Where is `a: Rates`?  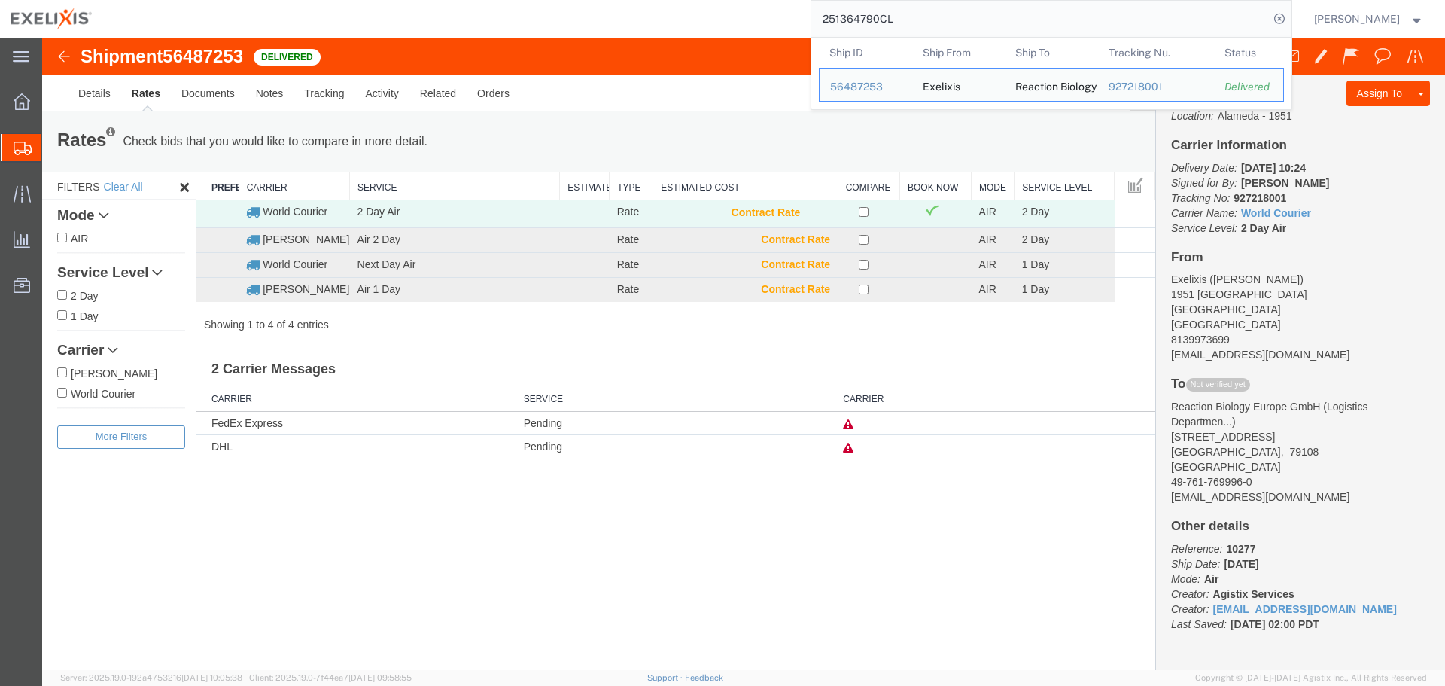
a: Rates is located at coordinates (104, 56).